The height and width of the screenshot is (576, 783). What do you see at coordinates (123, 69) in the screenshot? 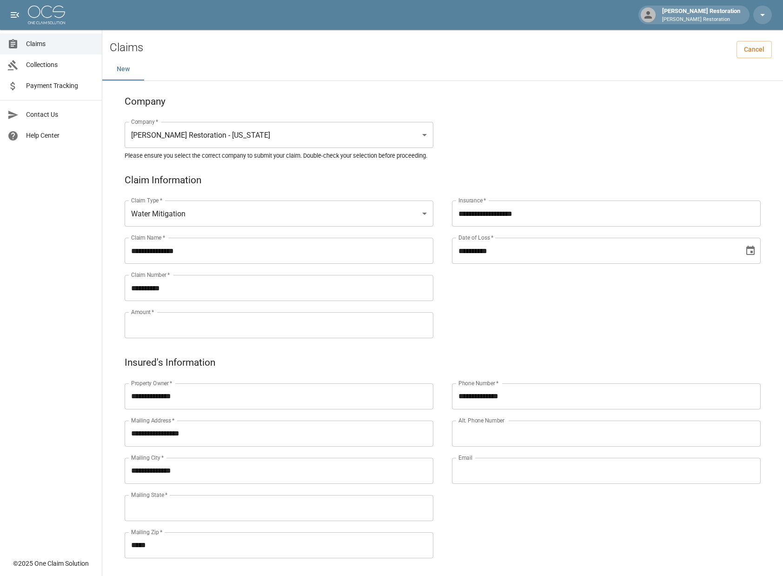
I see `button: New` at bounding box center [123, 69].